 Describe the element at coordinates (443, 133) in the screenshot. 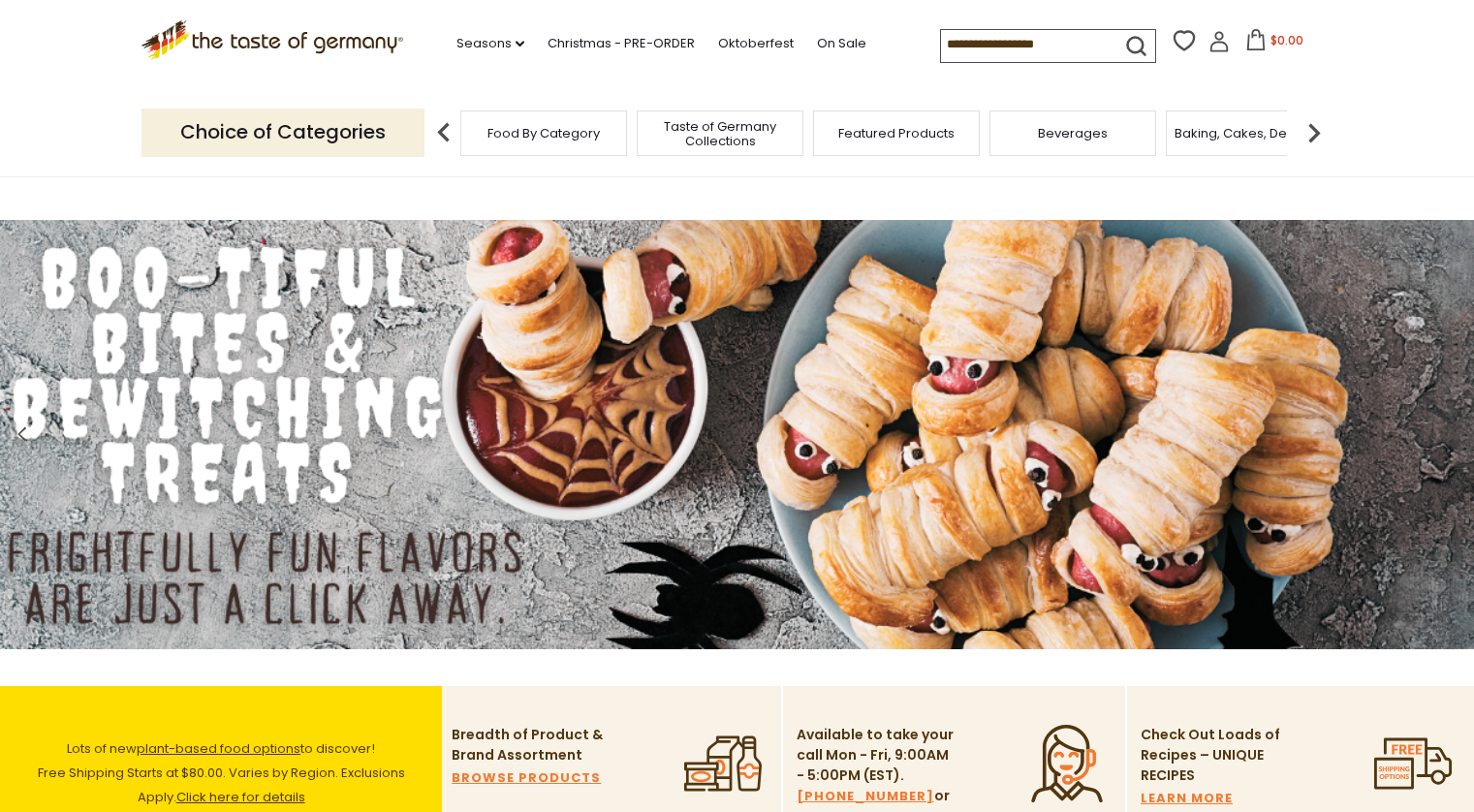

I see `img: previous arrow` at that location.